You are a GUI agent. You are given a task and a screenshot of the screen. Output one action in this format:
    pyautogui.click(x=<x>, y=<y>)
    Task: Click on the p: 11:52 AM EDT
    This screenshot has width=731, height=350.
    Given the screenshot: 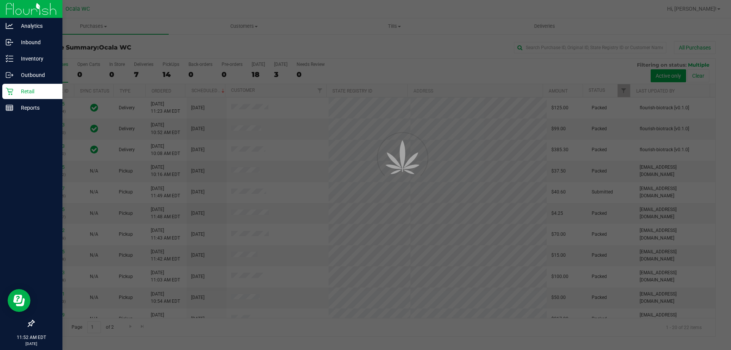 What is the action you would take?
    pyautogui.click(x=31, y=337)
    